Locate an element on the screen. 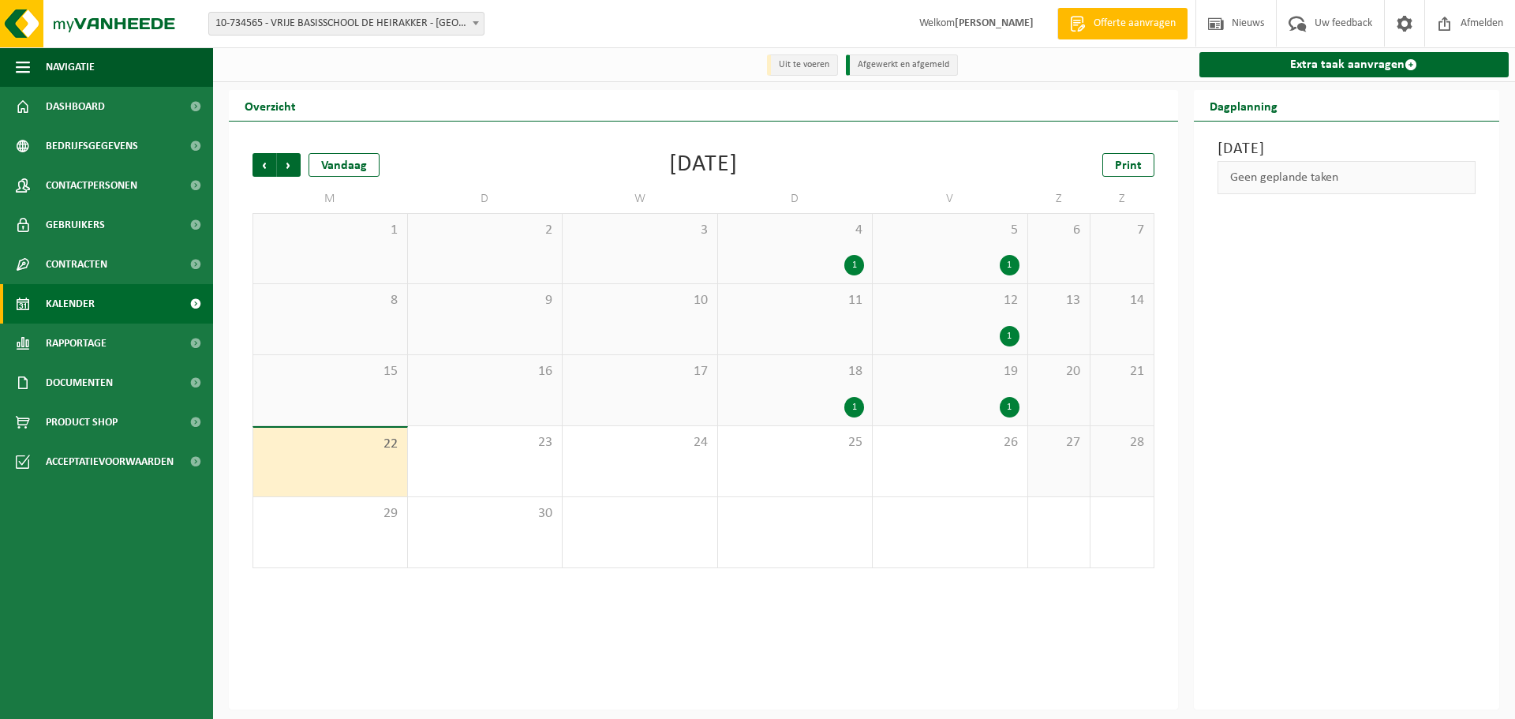 This screenshot has height=719, width=1515. span: 10 is located at coordinates (640, 301).